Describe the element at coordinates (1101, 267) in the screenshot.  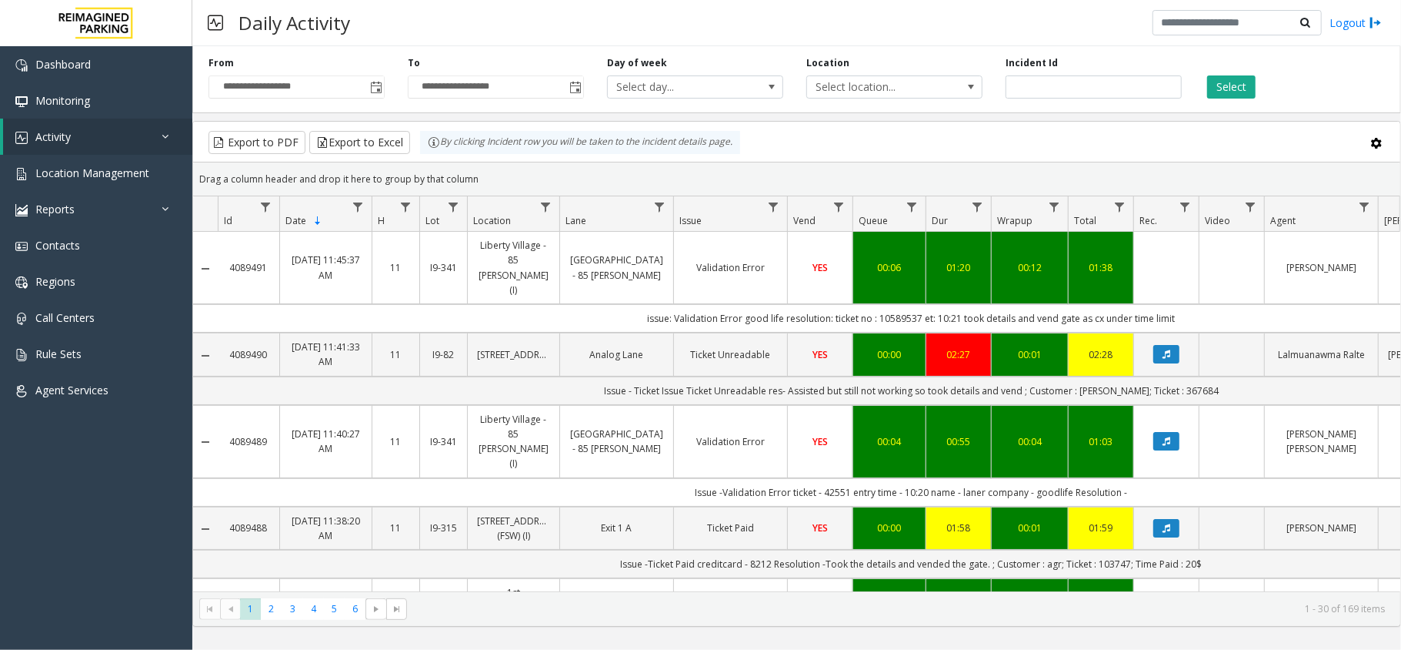
I see `div: 01:38` at that location.